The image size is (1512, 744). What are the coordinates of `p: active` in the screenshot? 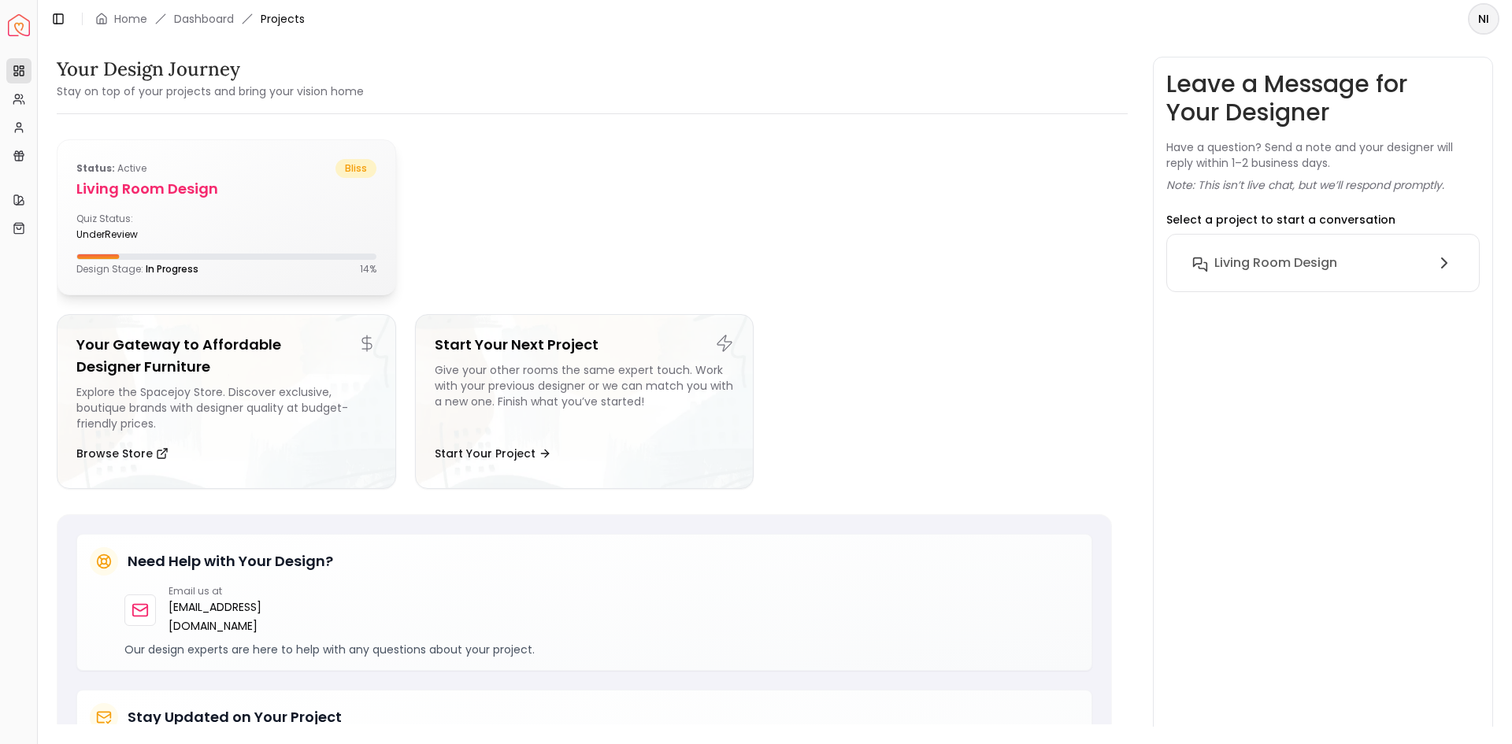 It's located at (111, 169).